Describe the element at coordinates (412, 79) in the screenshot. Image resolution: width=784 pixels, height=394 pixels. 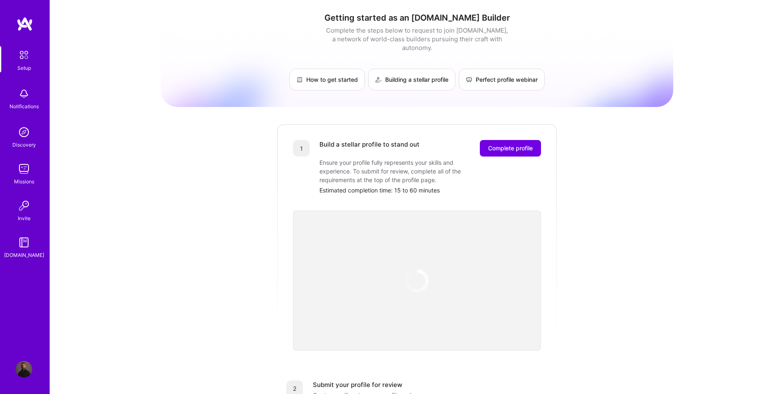
I see `a: Building a stellar profile` at that location.